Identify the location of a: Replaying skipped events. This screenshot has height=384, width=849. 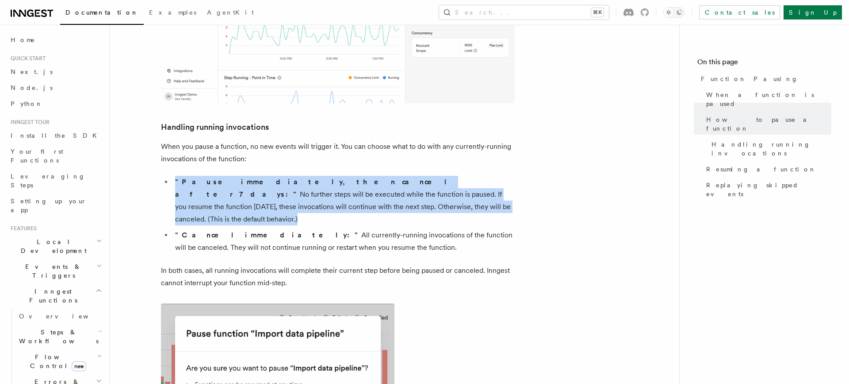
(767, 189).